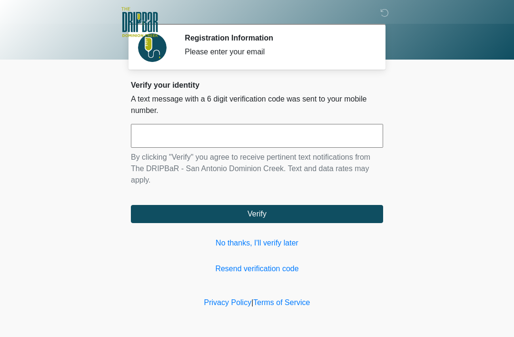  I want to click on button: Verify, so click(257, 214).